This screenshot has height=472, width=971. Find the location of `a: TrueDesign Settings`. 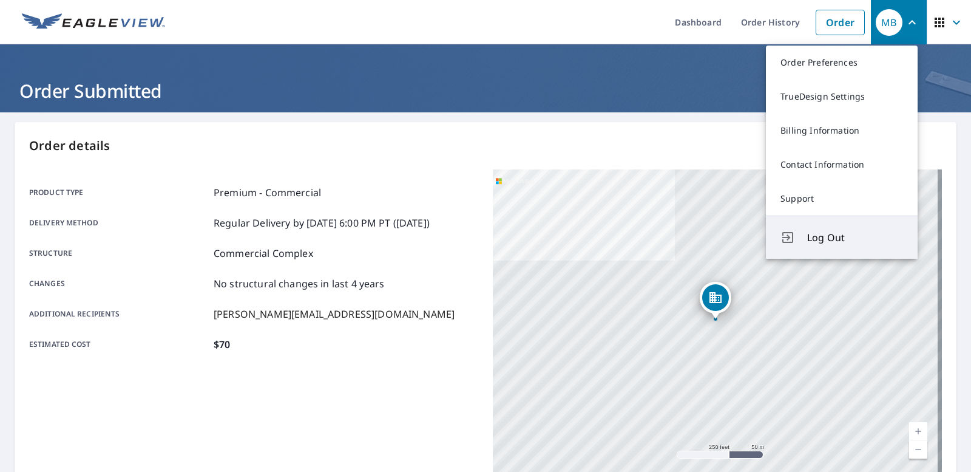

a: TrueDesign Settings is located at coordinates (842, 97).